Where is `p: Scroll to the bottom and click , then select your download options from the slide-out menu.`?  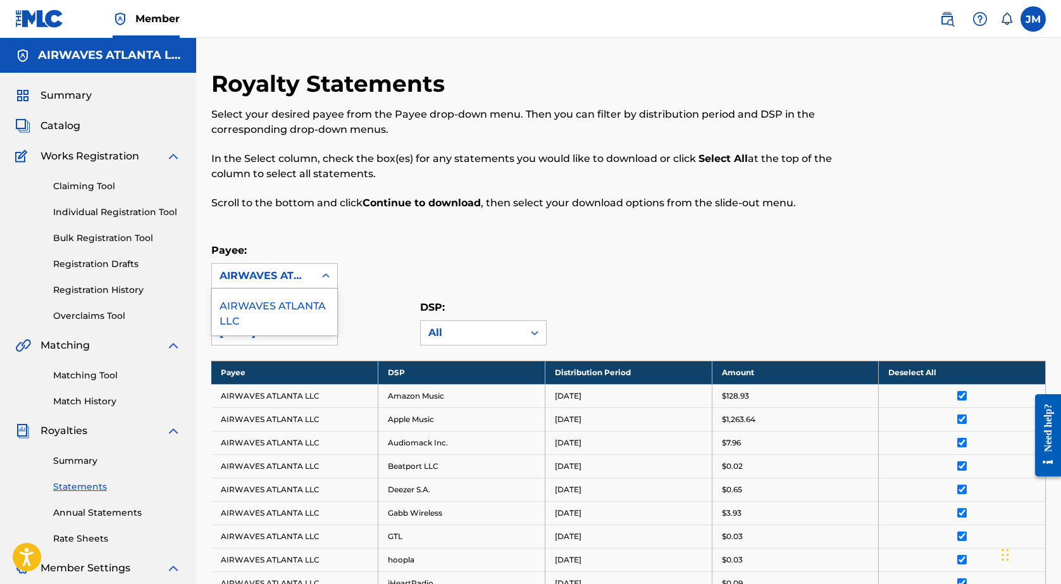
p: Scroll to the bottom and click , then select your download options from the slide-out menu. is located at coordinates (532, 203).